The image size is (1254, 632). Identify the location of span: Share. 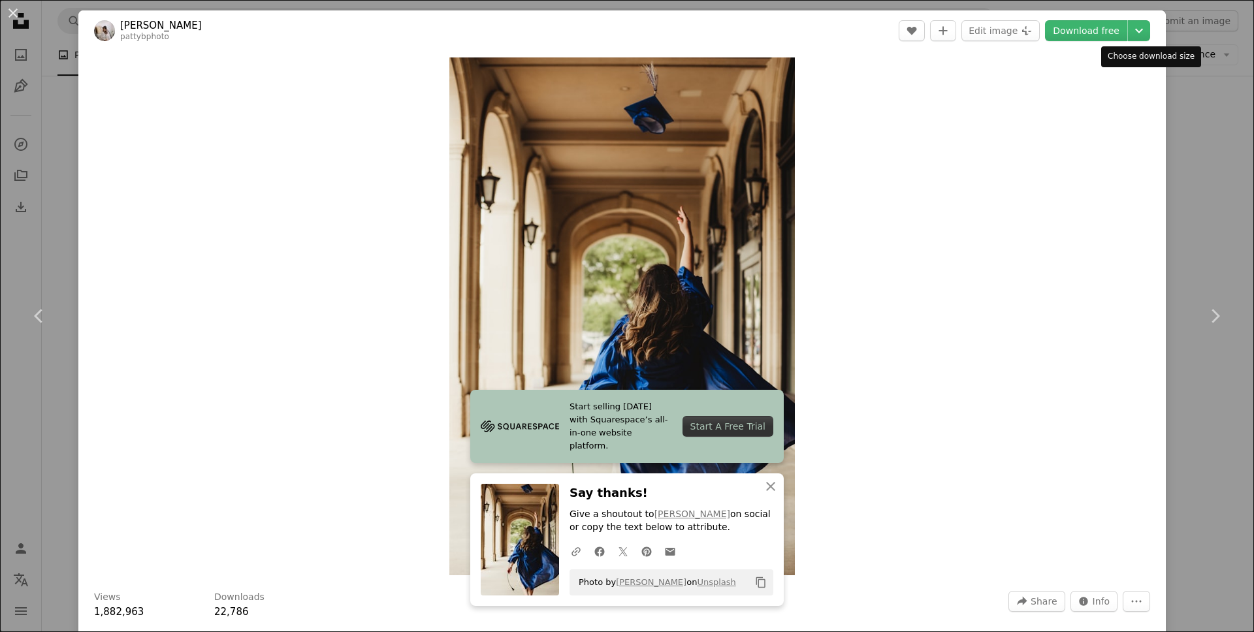
(1044, 602).